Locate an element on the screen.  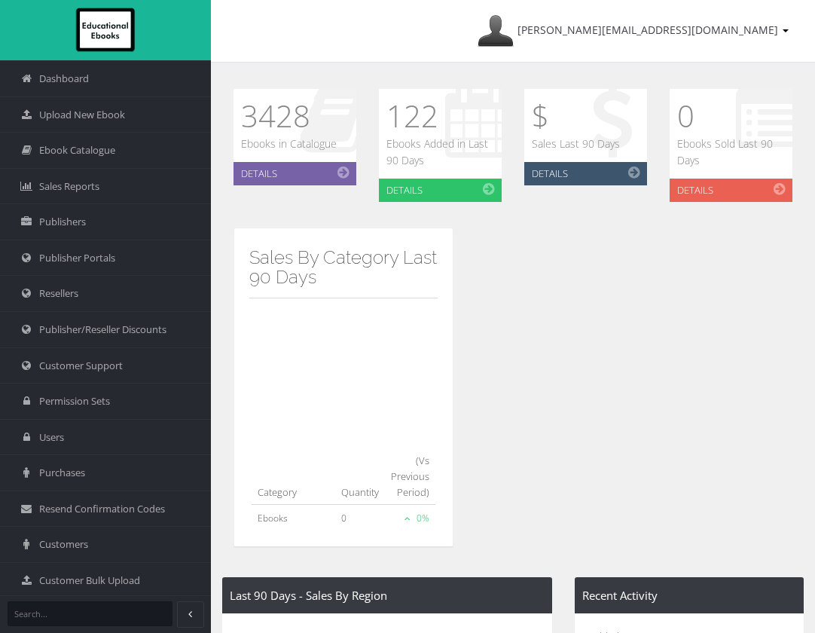
span: Publishers is located at coordinates (62, 221).